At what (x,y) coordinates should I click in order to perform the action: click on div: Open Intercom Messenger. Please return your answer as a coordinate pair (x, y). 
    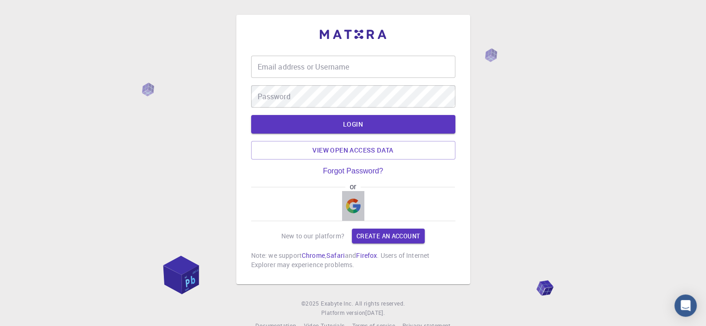
    Looking at the image, I should click on (686, 306).